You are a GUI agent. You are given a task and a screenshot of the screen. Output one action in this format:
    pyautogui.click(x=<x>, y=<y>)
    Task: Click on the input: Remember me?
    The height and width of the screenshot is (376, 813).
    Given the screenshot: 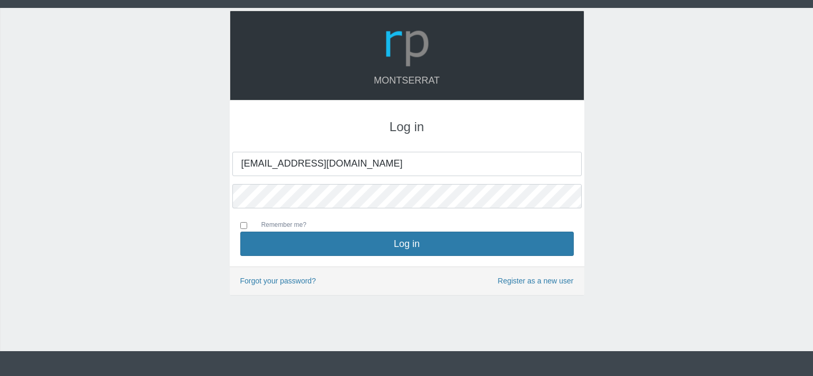 What is the action you would take?
    pyautogui.click(x=244, y=226)
    